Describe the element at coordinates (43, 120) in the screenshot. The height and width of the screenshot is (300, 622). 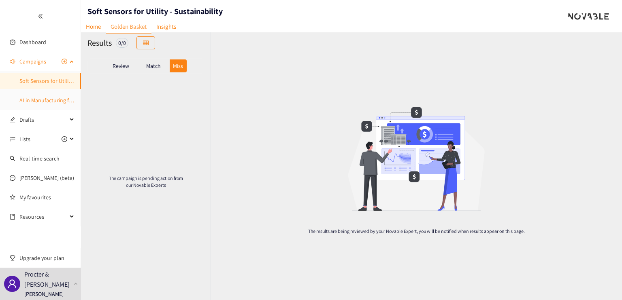
I see `span: Drafts` at that location.